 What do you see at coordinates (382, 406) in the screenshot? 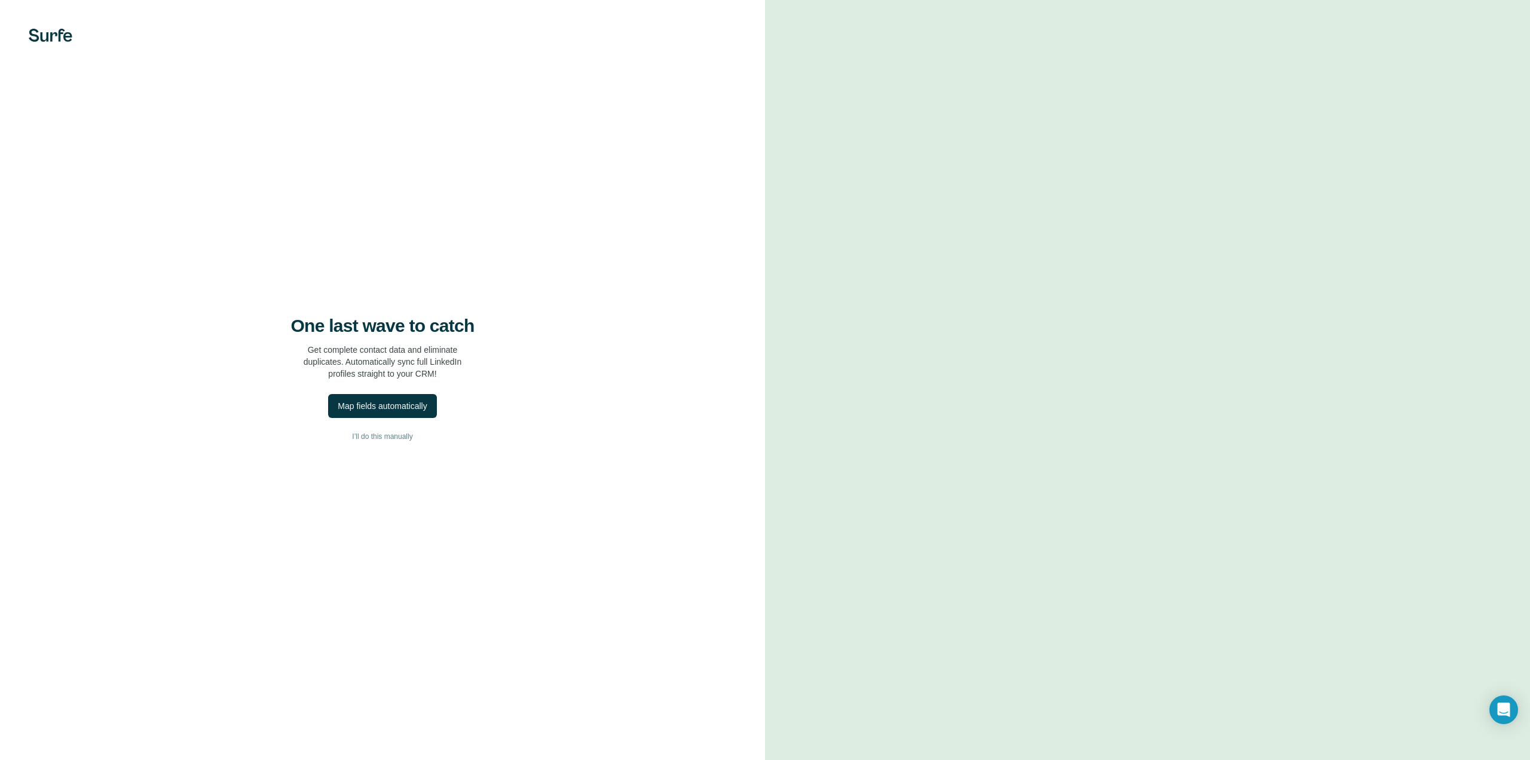
I see `button: Map fields automatically` at bounding box center [382, 406].